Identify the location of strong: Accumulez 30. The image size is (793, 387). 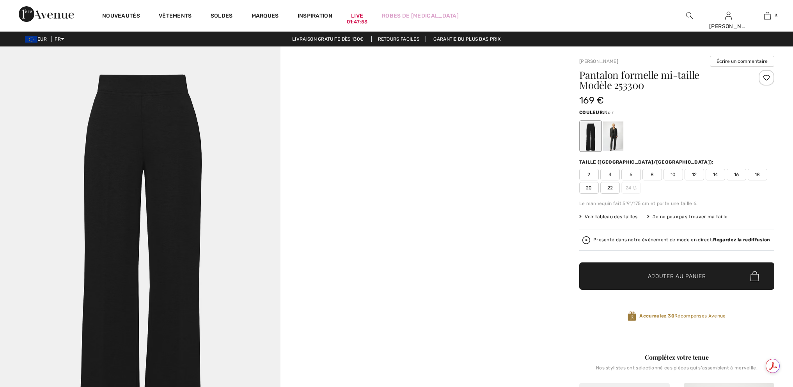
(657, 316).